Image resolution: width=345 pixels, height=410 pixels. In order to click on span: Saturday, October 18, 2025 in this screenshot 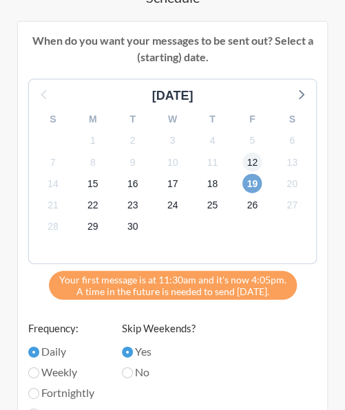, I will do `click(212, 183)`.